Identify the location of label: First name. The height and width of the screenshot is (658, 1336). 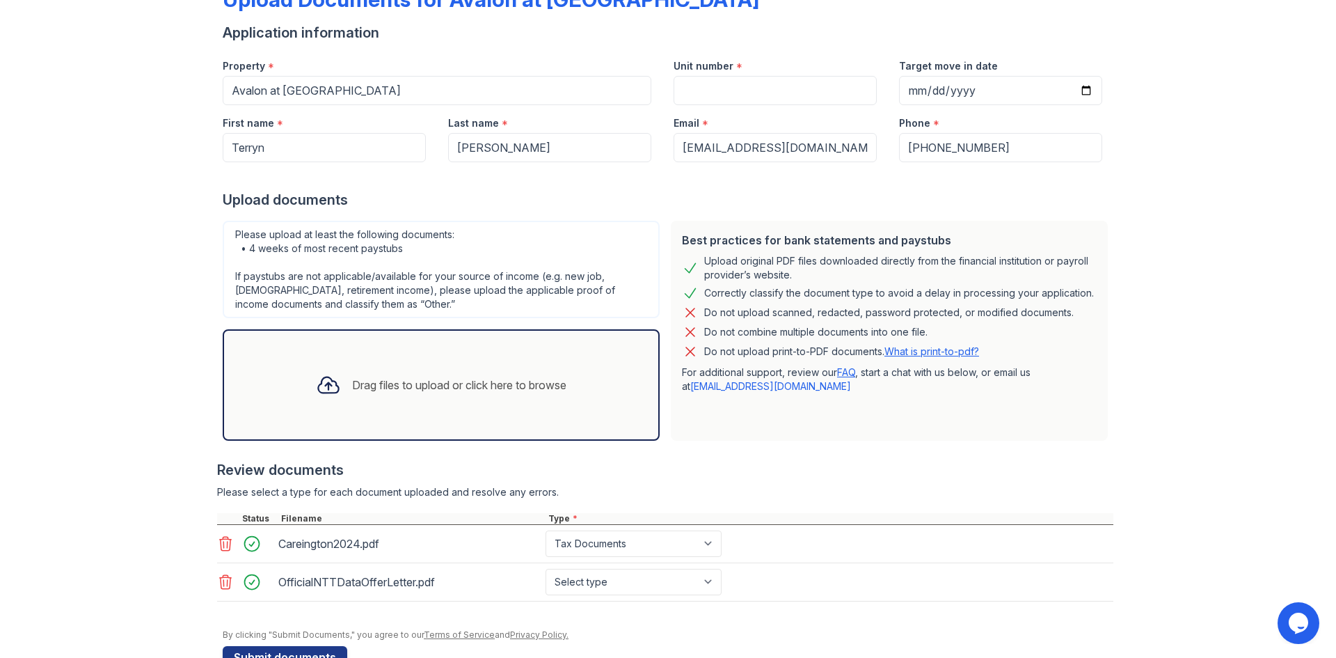
(249, 123).